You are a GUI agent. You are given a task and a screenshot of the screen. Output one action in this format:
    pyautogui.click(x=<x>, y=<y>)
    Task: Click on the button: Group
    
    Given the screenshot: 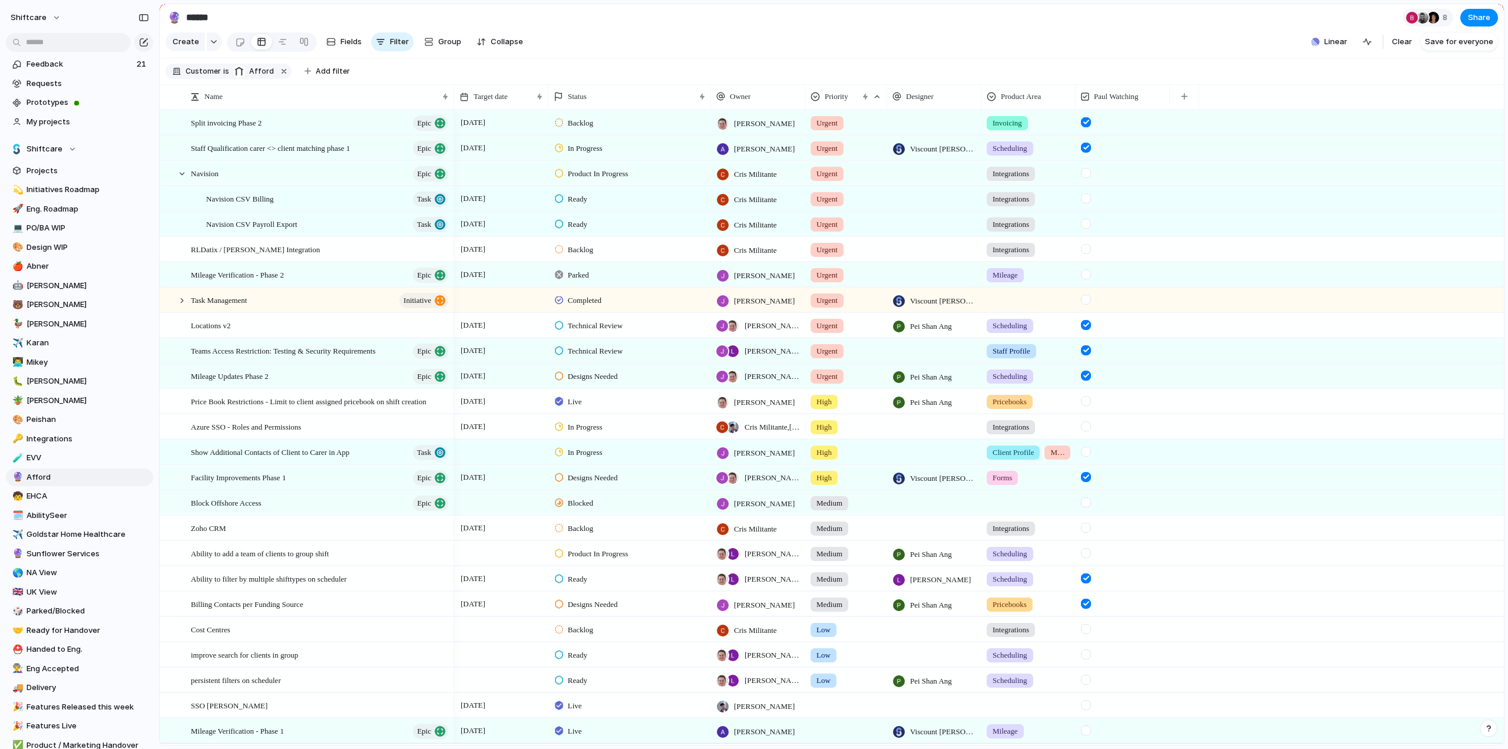 What is the action you would take?
    pyautogui.click(x=443, y=42)
    